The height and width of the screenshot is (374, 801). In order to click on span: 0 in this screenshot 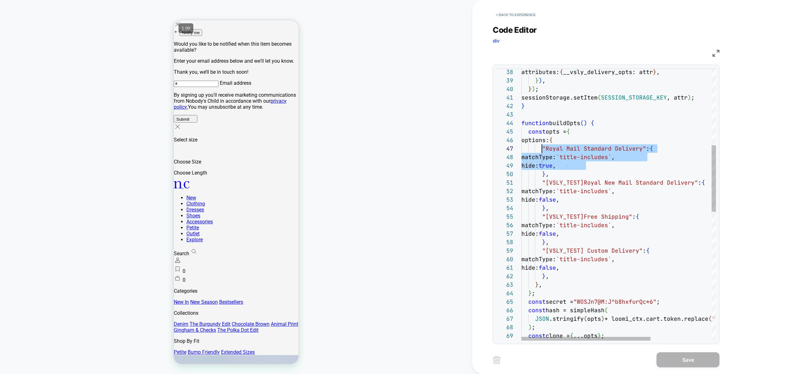, I will do `click(10, 251)`.